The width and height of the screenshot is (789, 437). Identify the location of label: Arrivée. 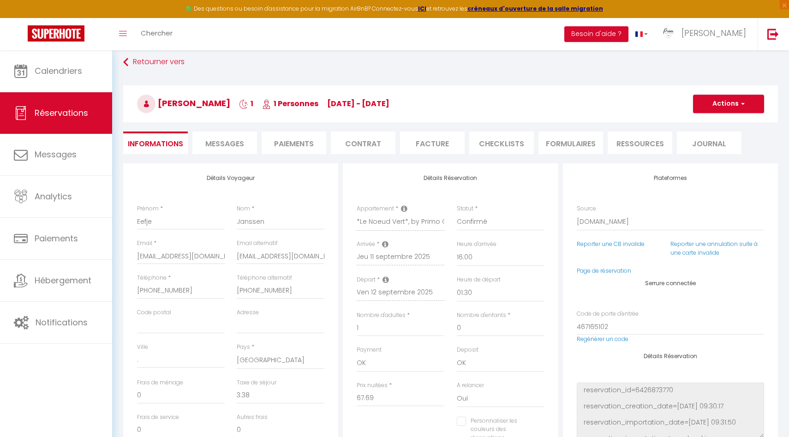
(366, 244).